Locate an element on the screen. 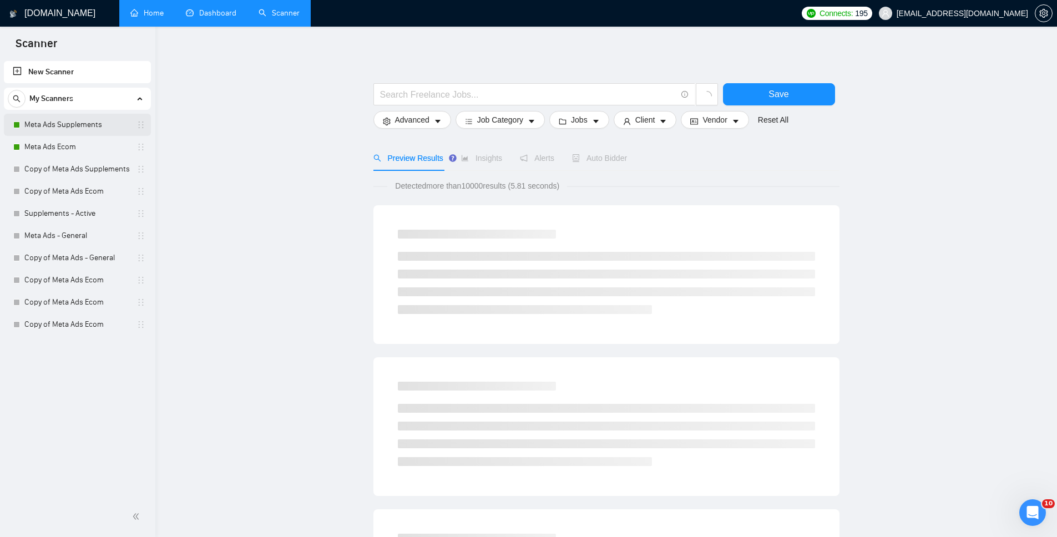 The height and width of the screenshot is (537, 1057). div: AI Assistant from GigRadar 📡 says… is located at coordinates (111, 208).